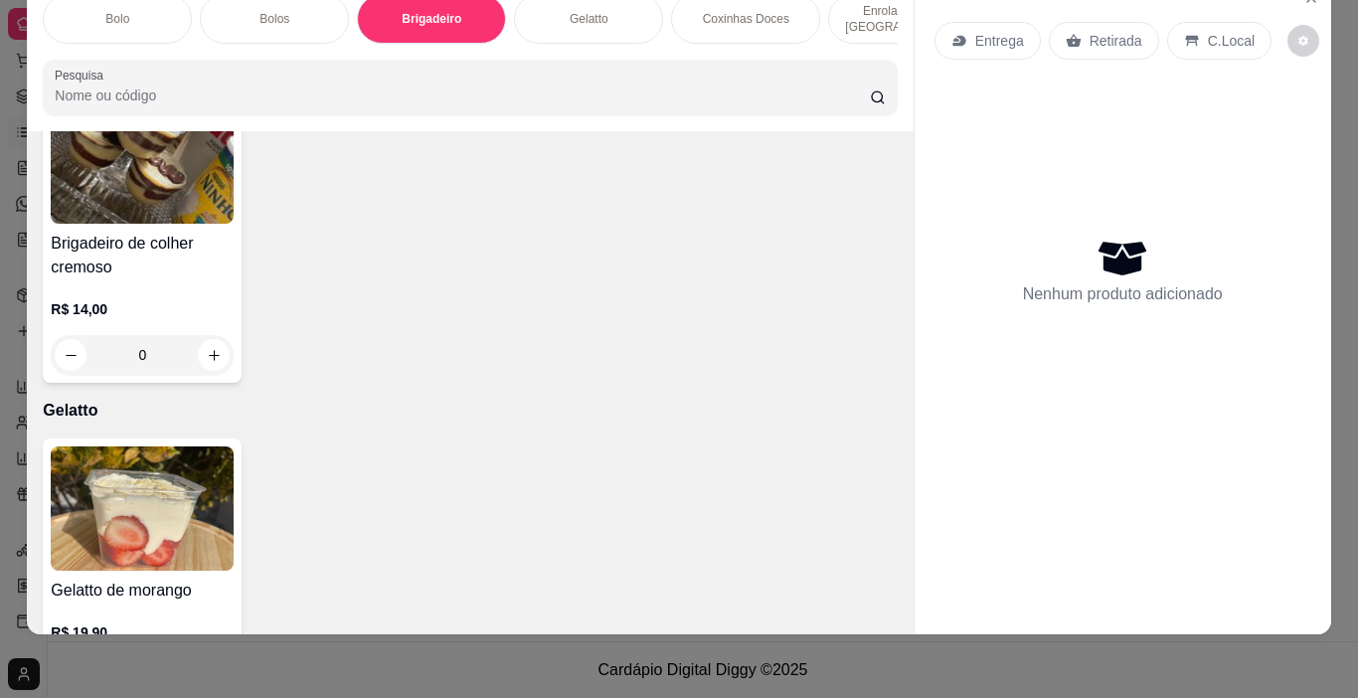 The width and height of the screenshot is (1358, 698). Describe the element at coordinates (142, 256) in the screenshot. I see `h4: Brigadeiro de colher cremoso` at that location.